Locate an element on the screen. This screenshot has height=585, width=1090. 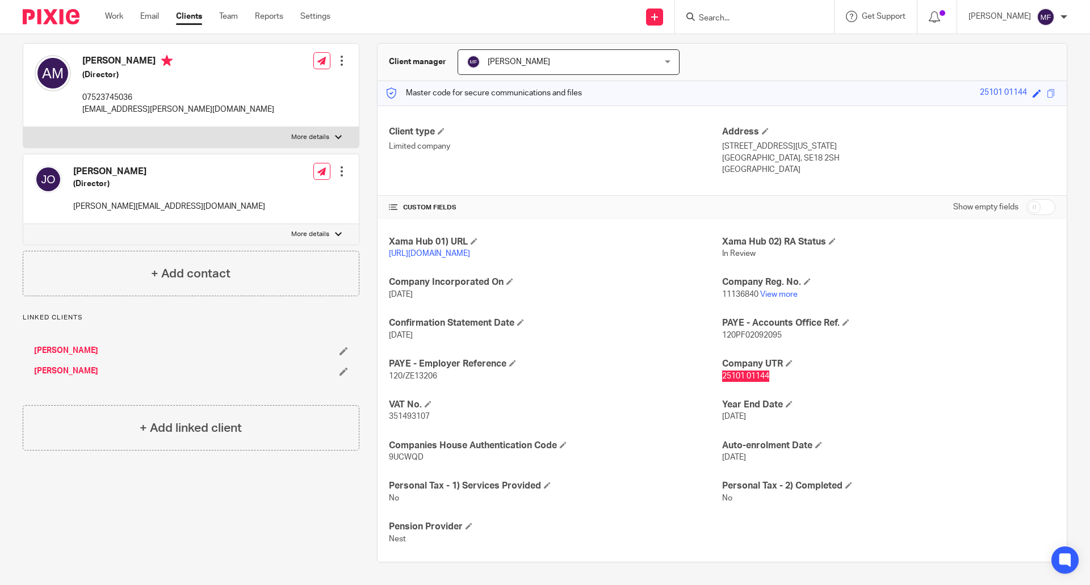
input: Search is located at coordinates (749, 19).